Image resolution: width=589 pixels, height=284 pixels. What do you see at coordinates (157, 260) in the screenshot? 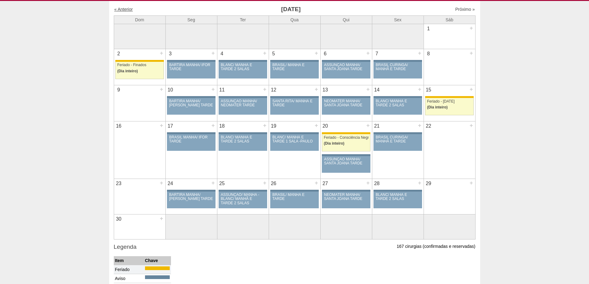
I see `th: Chave` at bounding box center [157, 260].